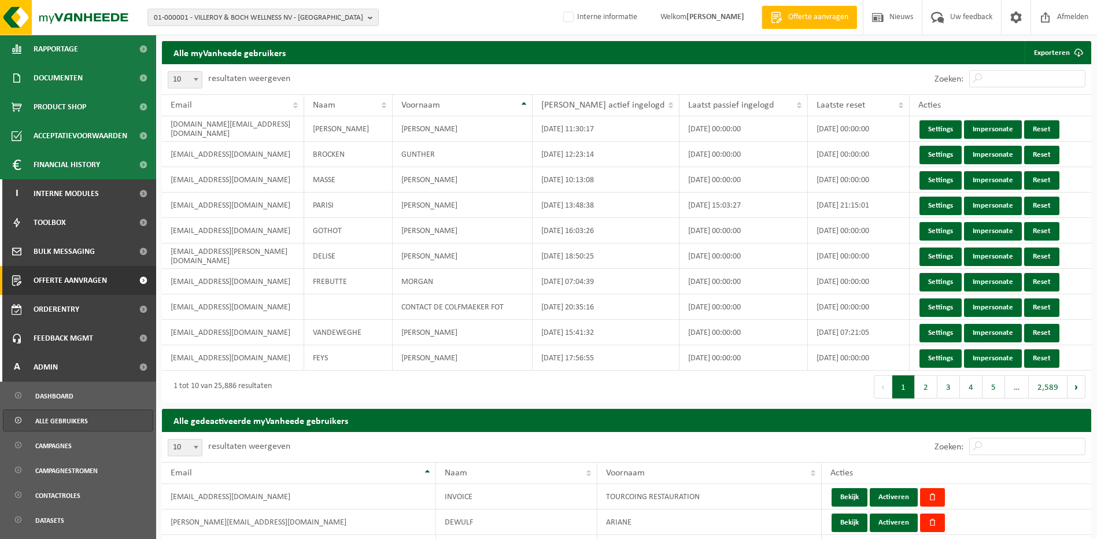  What do you see at coordinates (66, 194) in the screenshot?
I see `span: Interne modules` at bounding box center [66, 194].